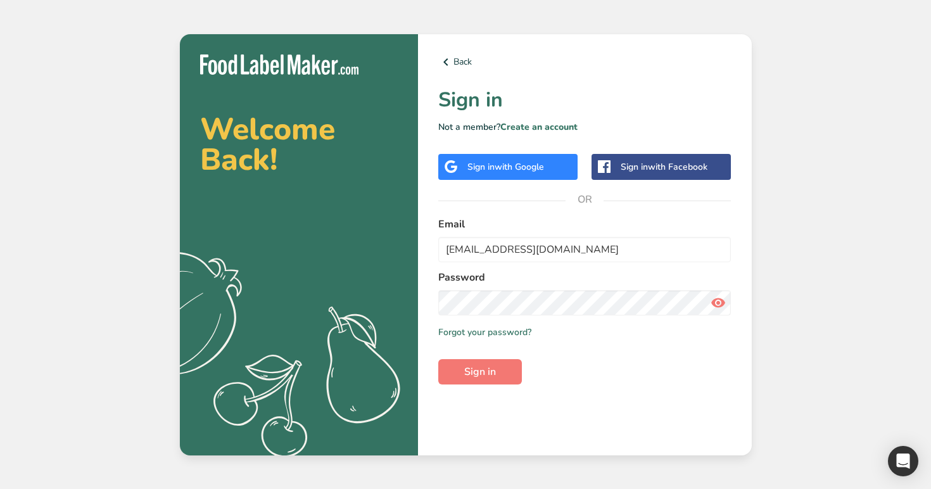 Image resolution: width=931 pixels, height=489 pixels. I want to click on a: Create an account, so click(539, 127).